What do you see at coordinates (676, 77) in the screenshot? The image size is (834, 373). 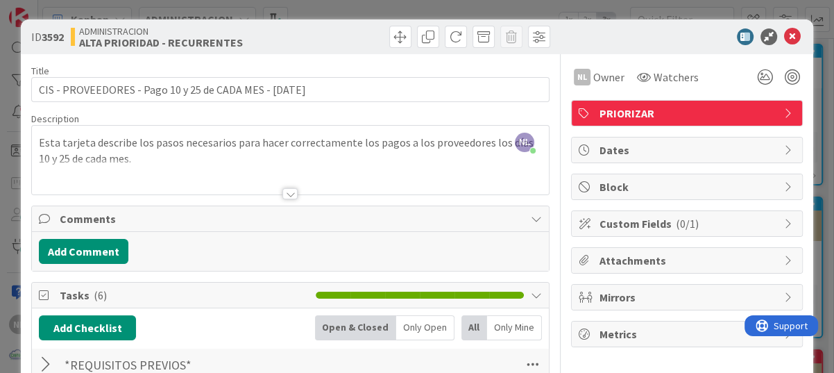 I see `span: Watchers` at bounding box center [676, 77].